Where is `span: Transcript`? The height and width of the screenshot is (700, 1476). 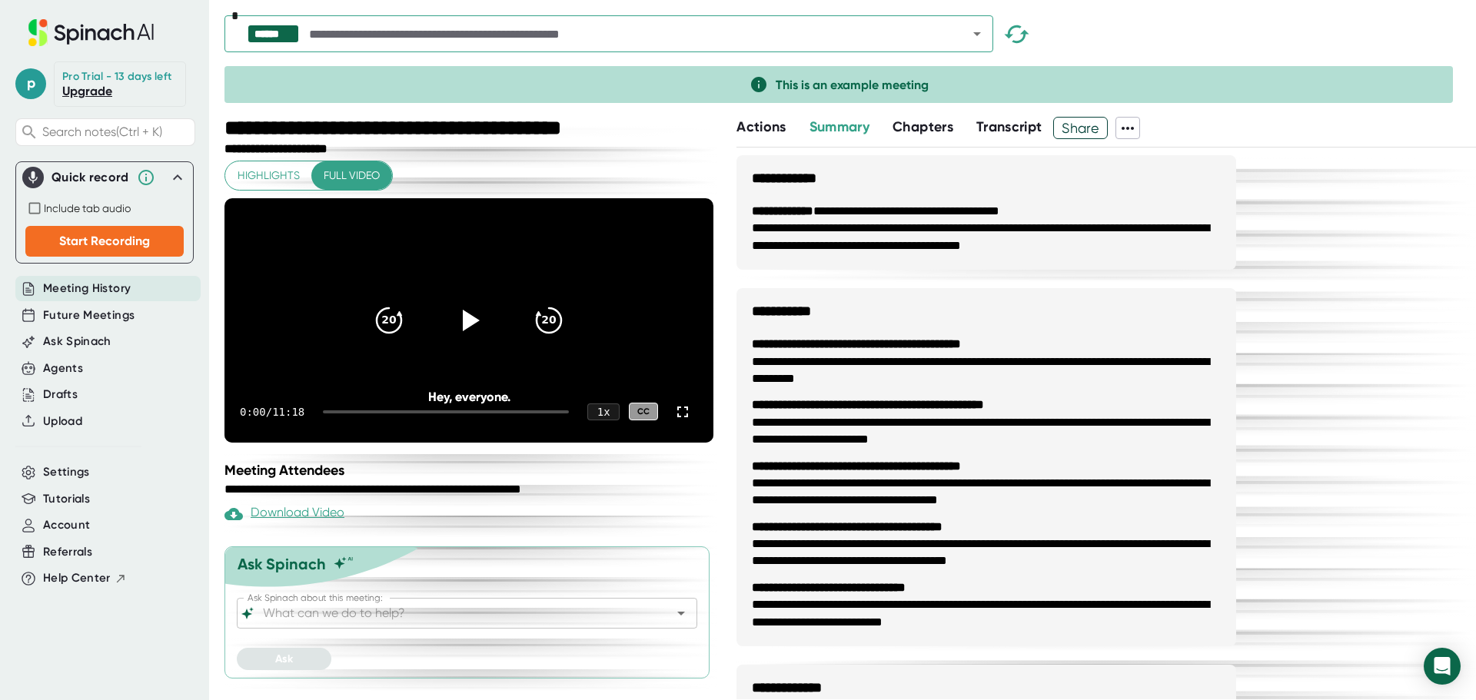
span: Transcript is located at coordinates (1009, 127).